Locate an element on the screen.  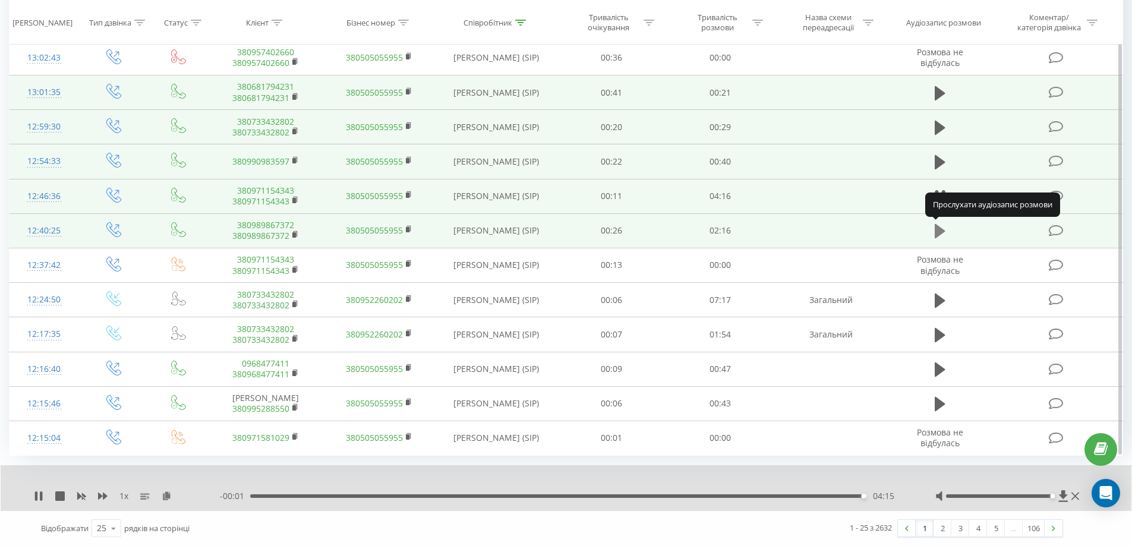
td: 00:09 is located at coordinates (611, 369).